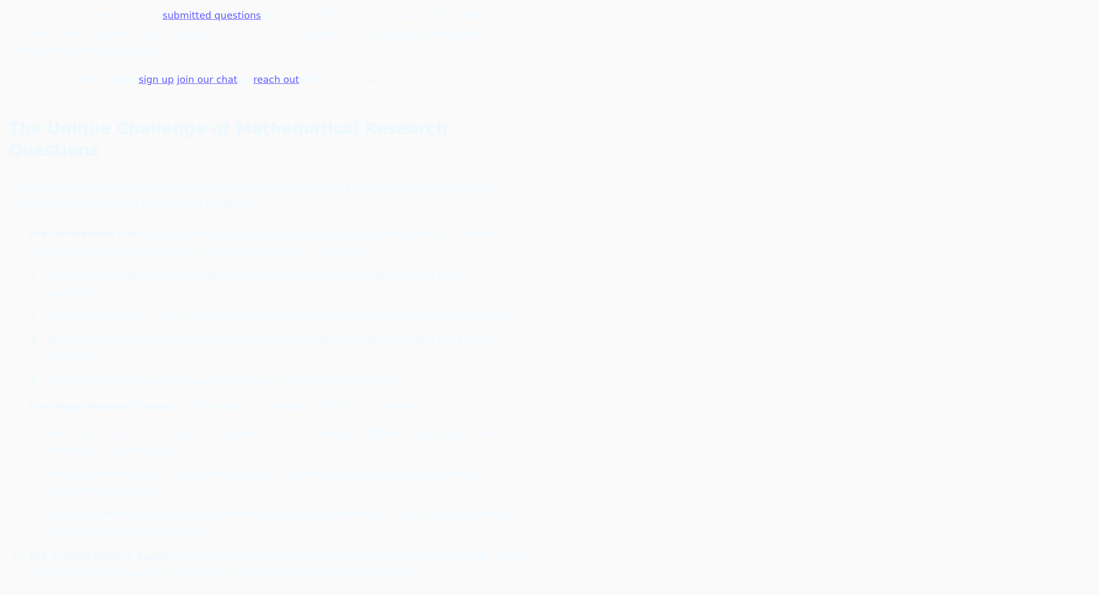  What do you see at coordinates (273, 307) in the screenshot?
I see `li: : In mathematics, the tools you need to solve a problem often look entirely different from the or...` at bounding box center [273, 307].